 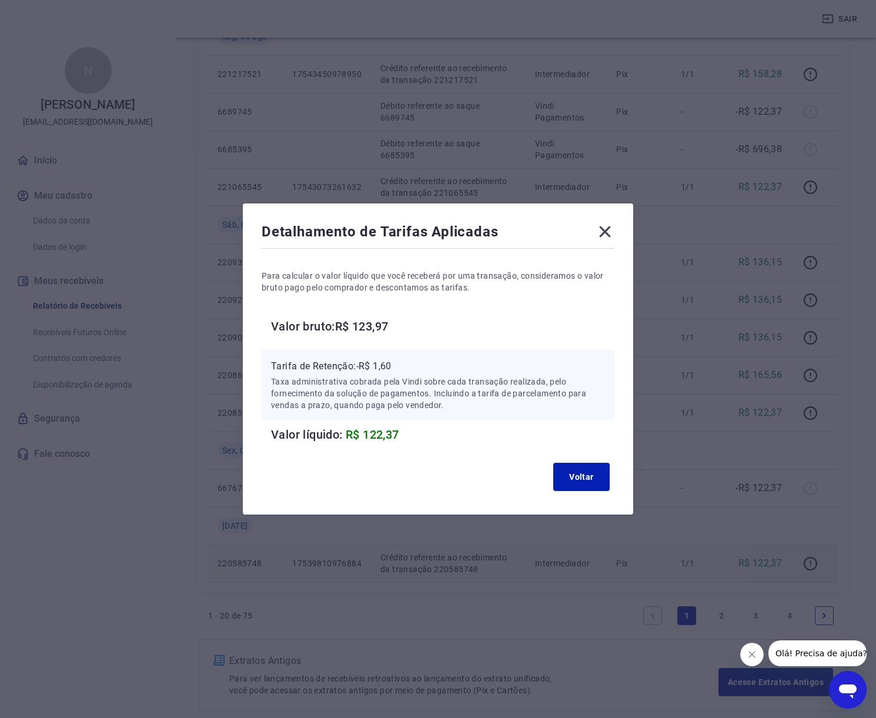 What do you see at coordinates (438, 366) in the screenshot?
I see `p: Tarifa de Retenção: -R$ 1,60` at bounding box center [438, 366].